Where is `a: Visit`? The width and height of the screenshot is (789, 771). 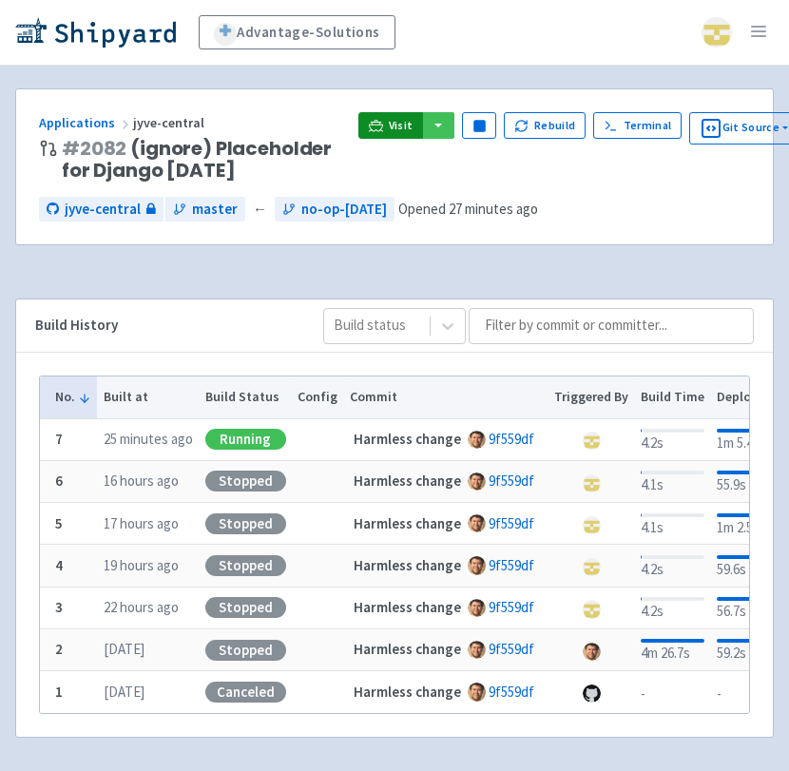
a: Visit is located at coordinates (391, 125).